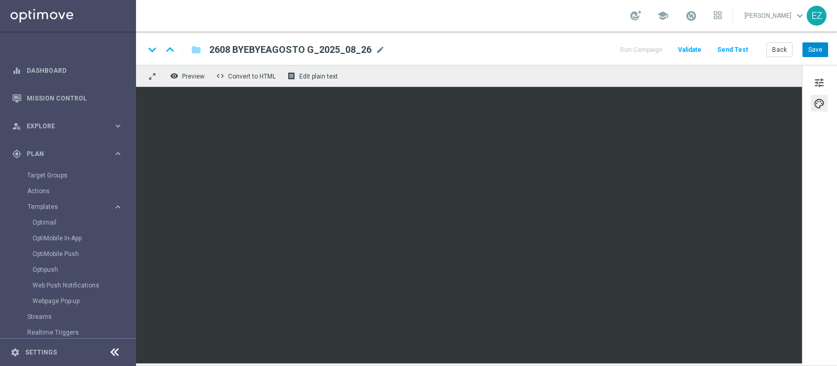  I want to click on div: Explore, so click(62, 126).